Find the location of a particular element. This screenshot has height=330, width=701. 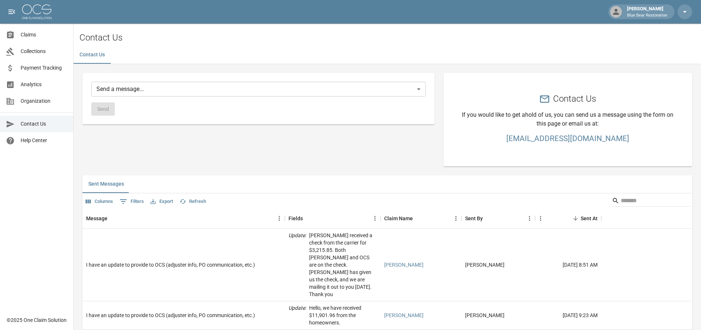

span: Organization is located at coordinates (44, 101).